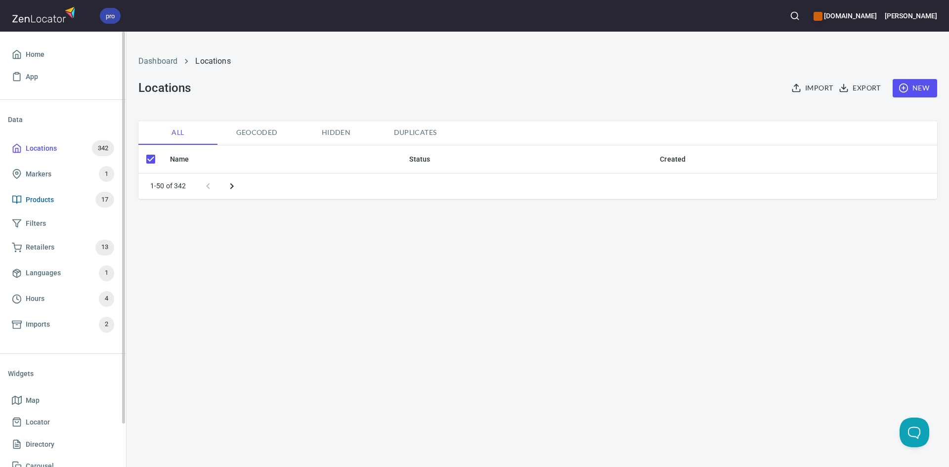  I want to click on a: Markers1, so click(63, 174).